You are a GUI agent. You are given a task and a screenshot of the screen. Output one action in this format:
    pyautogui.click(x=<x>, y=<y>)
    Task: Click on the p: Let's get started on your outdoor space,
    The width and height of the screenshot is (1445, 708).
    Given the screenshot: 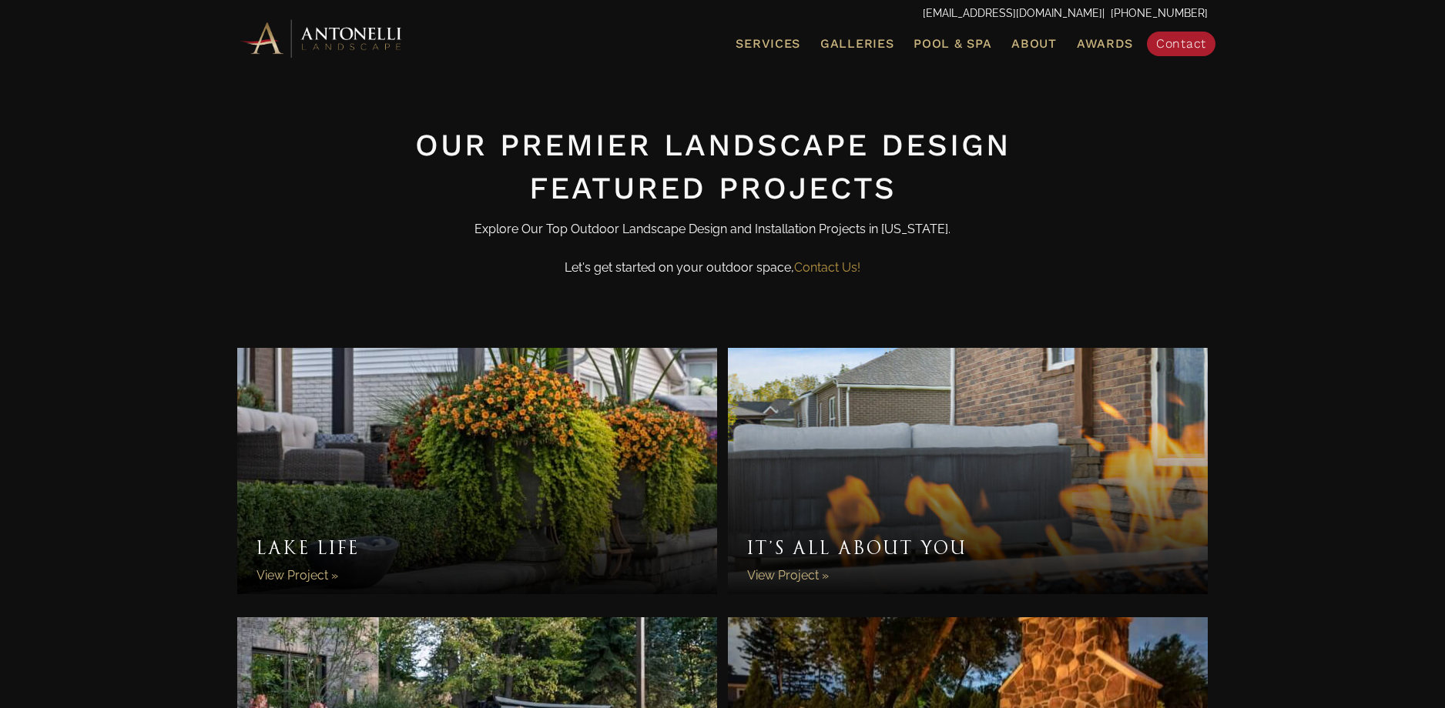 What is the action you would take?
    pyautogui.click(x=712, y=272)
    